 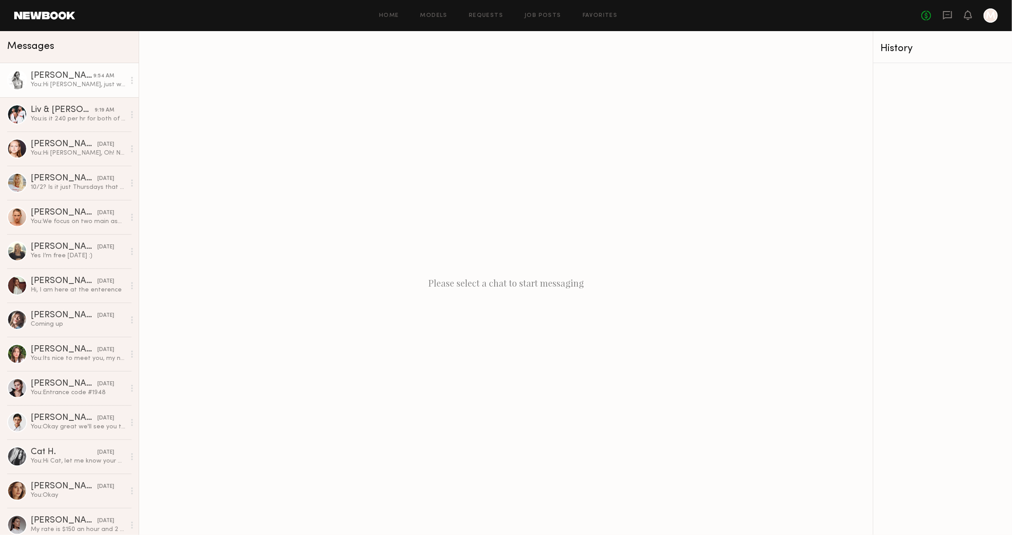 I want to click on div: You: Entrance code #1948, so click(x=78, y=392).